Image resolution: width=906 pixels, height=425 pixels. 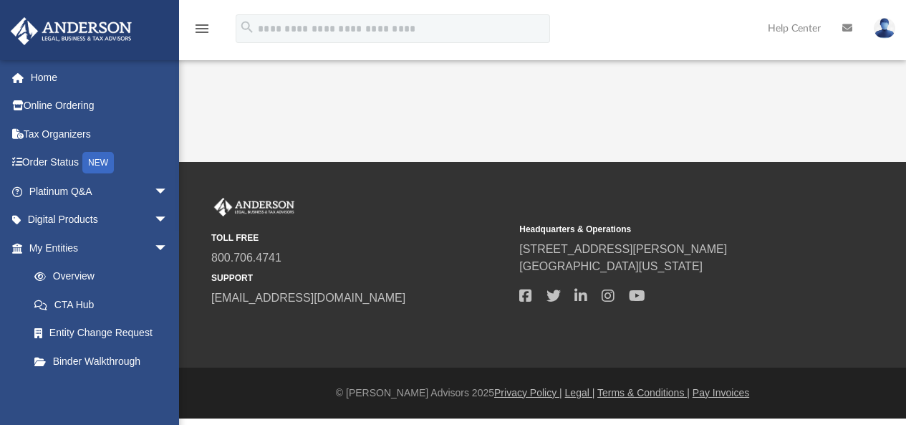 I want to click on a: Terms & Conditions |, so click(x=643, y=392).